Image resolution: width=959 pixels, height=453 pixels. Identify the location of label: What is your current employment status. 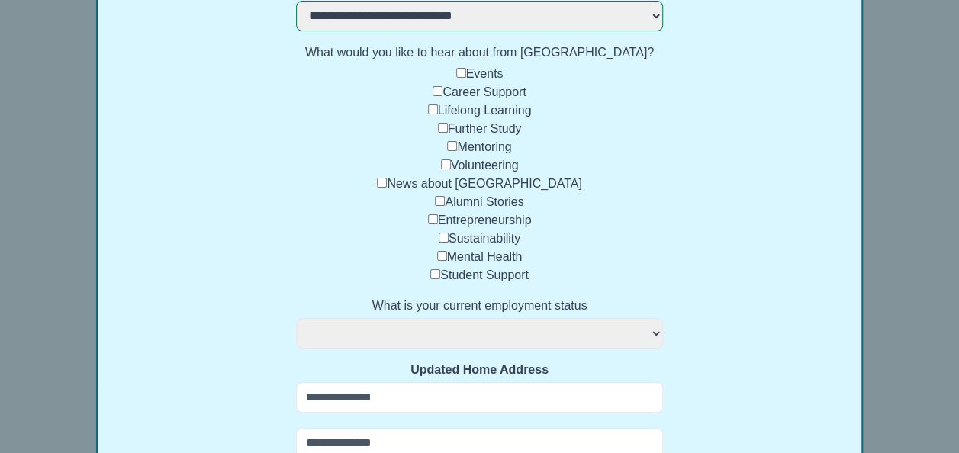
(479, 306).